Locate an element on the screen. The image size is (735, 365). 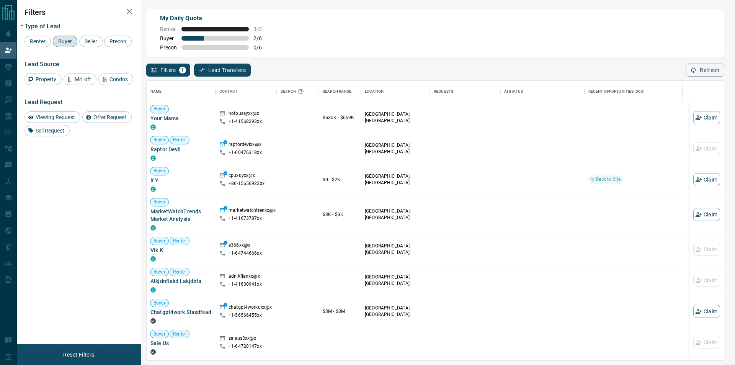
span: 1 is located at coordinates (183, 70).